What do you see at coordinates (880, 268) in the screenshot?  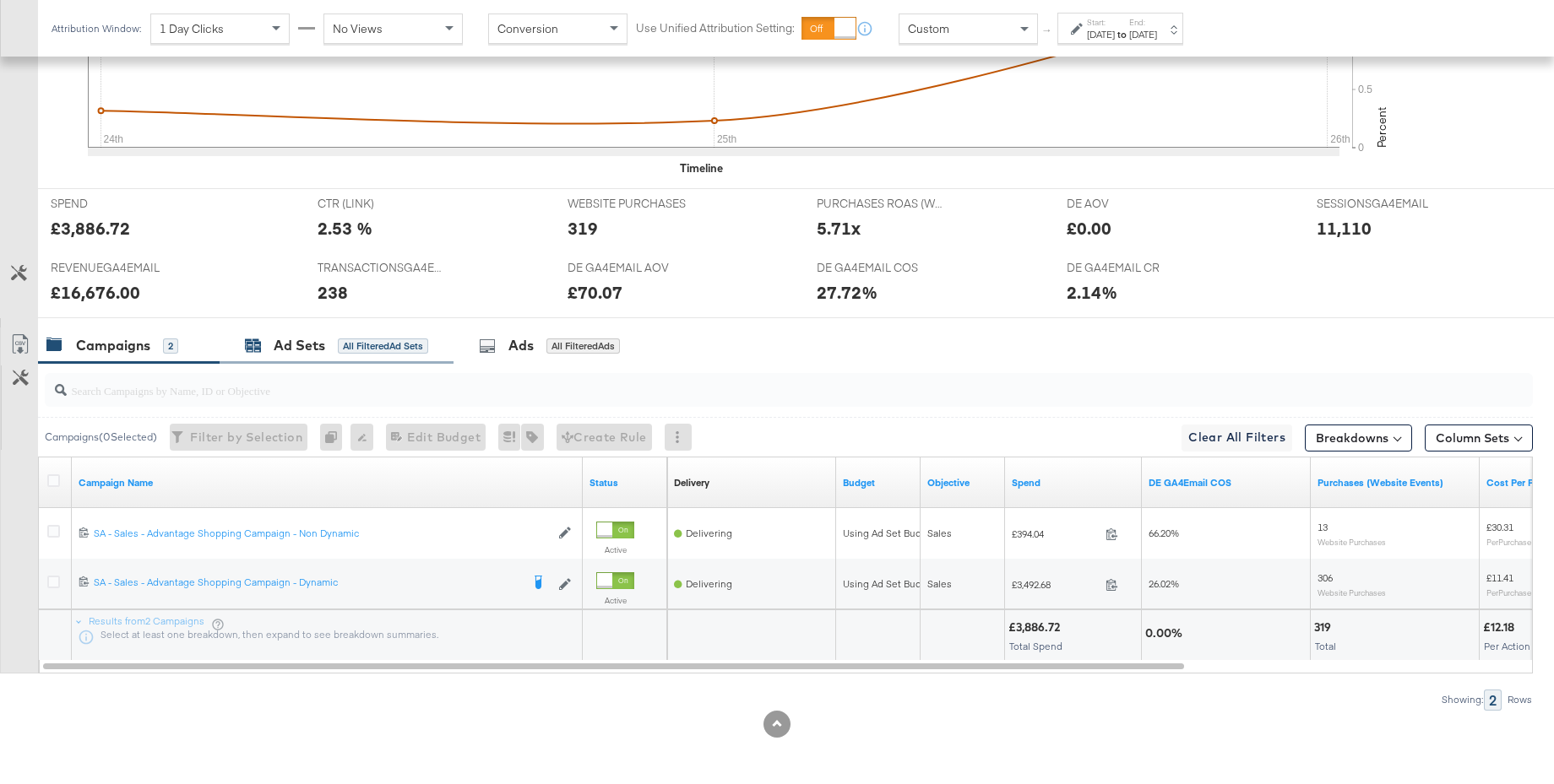 I see `span: DE GA4EMAIL COS` at bounding box center [880, 268].